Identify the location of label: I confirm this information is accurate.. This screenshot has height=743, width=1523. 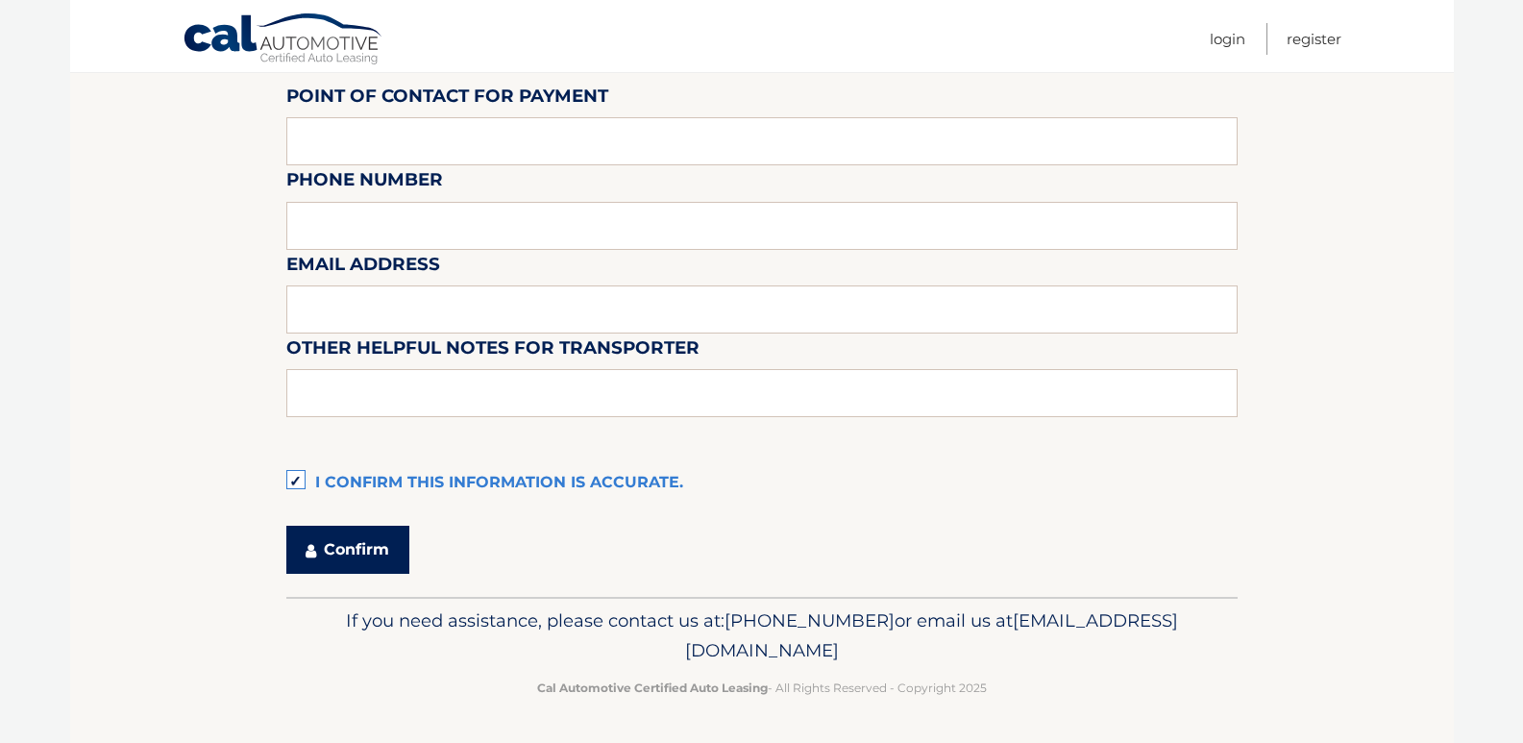
(762, 483).